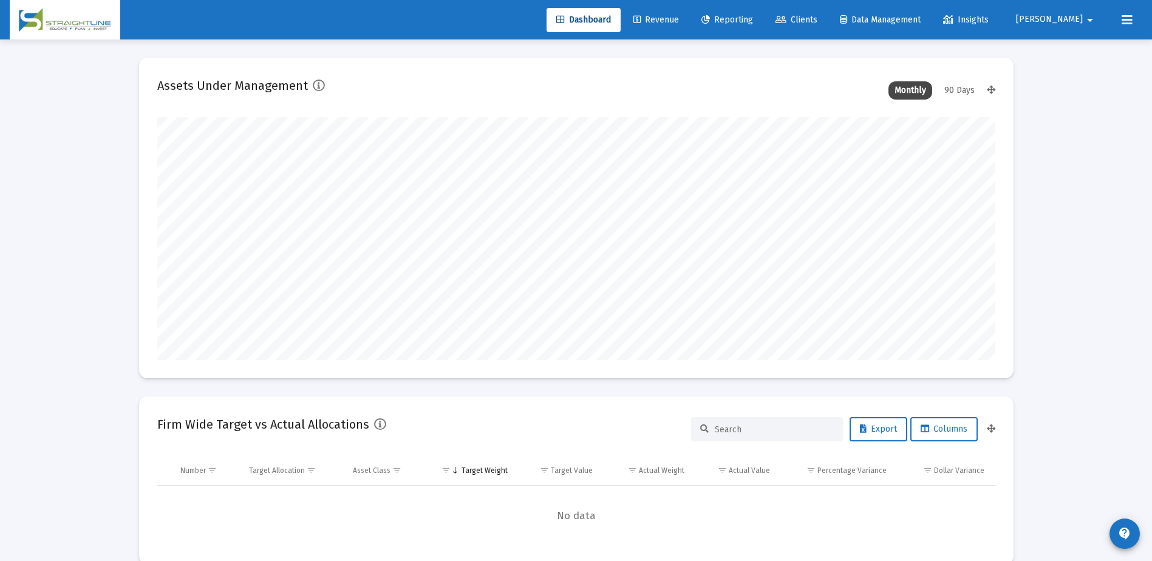 The height and width of the screenshot is (561, 1152). Describe the element at coordinates (212, 470) in the screenshot. I see `span: Show filter options for column 'Number'` at that location.